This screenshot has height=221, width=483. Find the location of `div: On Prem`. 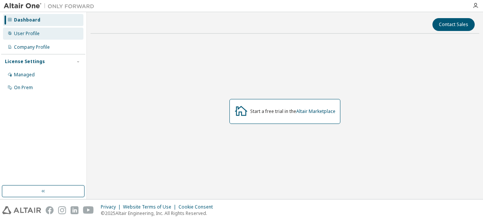

div: On Prem is located at coordinates (23, 88).